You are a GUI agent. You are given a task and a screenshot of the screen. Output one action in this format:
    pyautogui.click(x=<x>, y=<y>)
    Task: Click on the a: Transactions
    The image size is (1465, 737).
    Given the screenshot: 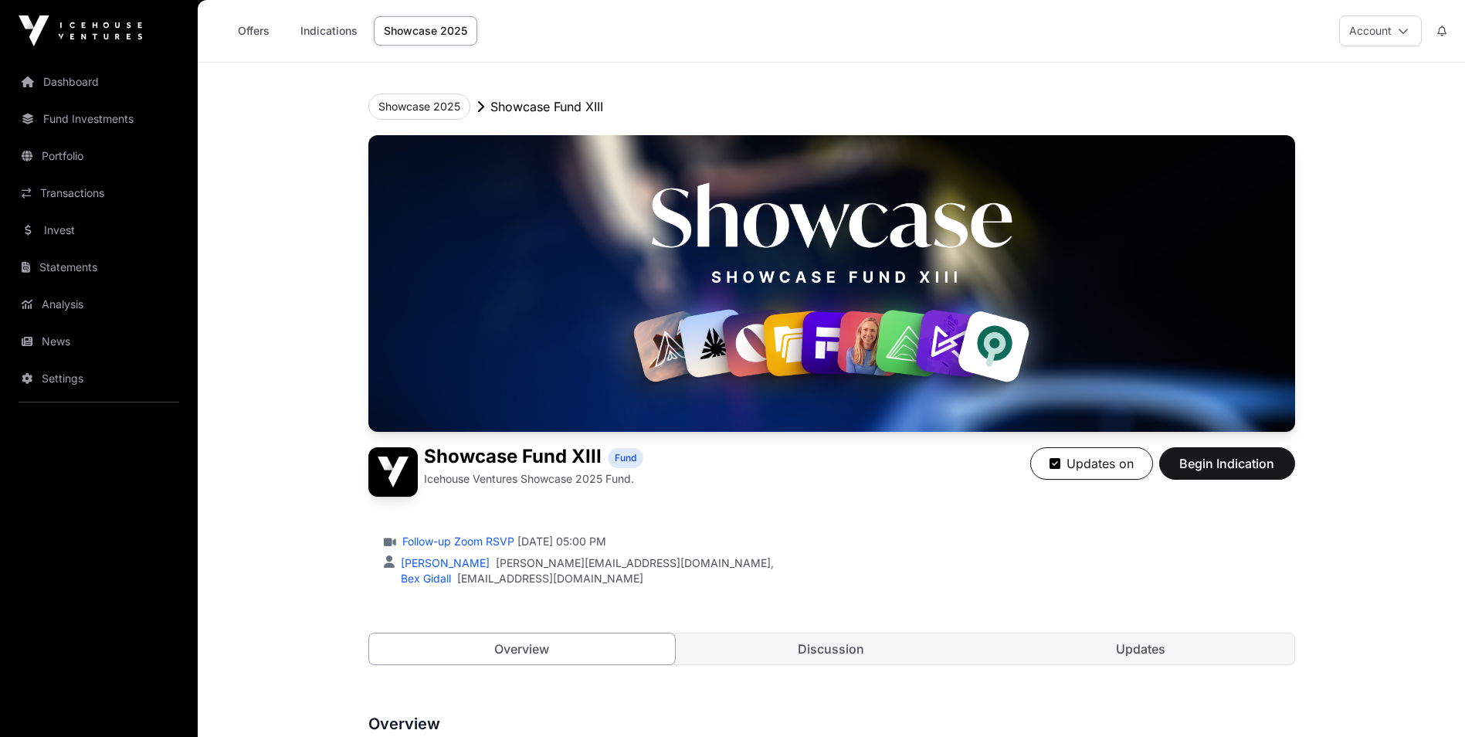 What is the action you would take?
    pyautogui.click(x=99, y=193)
    